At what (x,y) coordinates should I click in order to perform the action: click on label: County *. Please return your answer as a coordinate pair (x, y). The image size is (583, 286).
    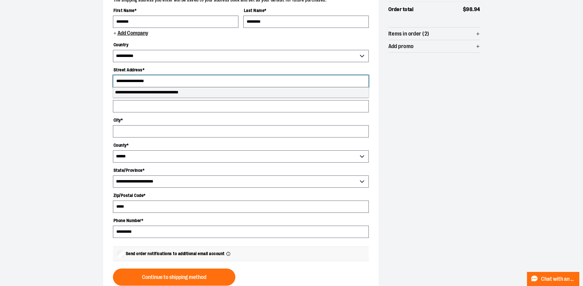
    Looking at the image, I should click on (241, 145).